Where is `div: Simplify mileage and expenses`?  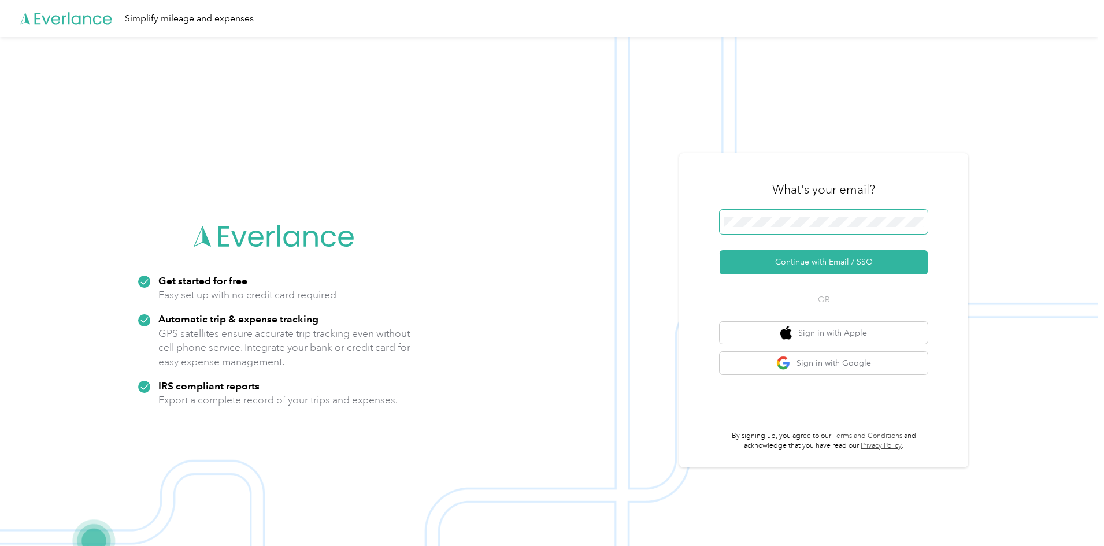
div: Simplify mileage and expenses is located at coordinates (189, 18).